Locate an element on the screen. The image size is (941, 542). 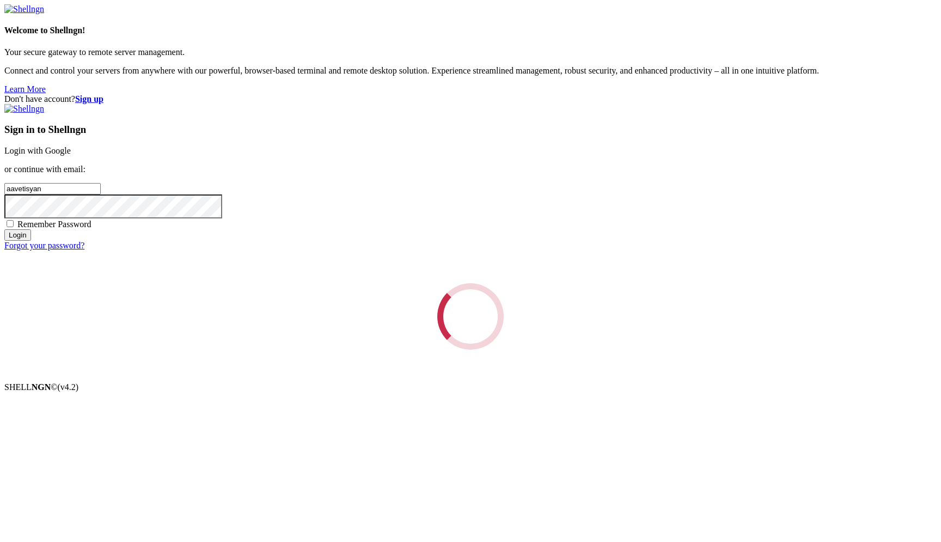
strong: Sign up is located at coordinates (89, 99).